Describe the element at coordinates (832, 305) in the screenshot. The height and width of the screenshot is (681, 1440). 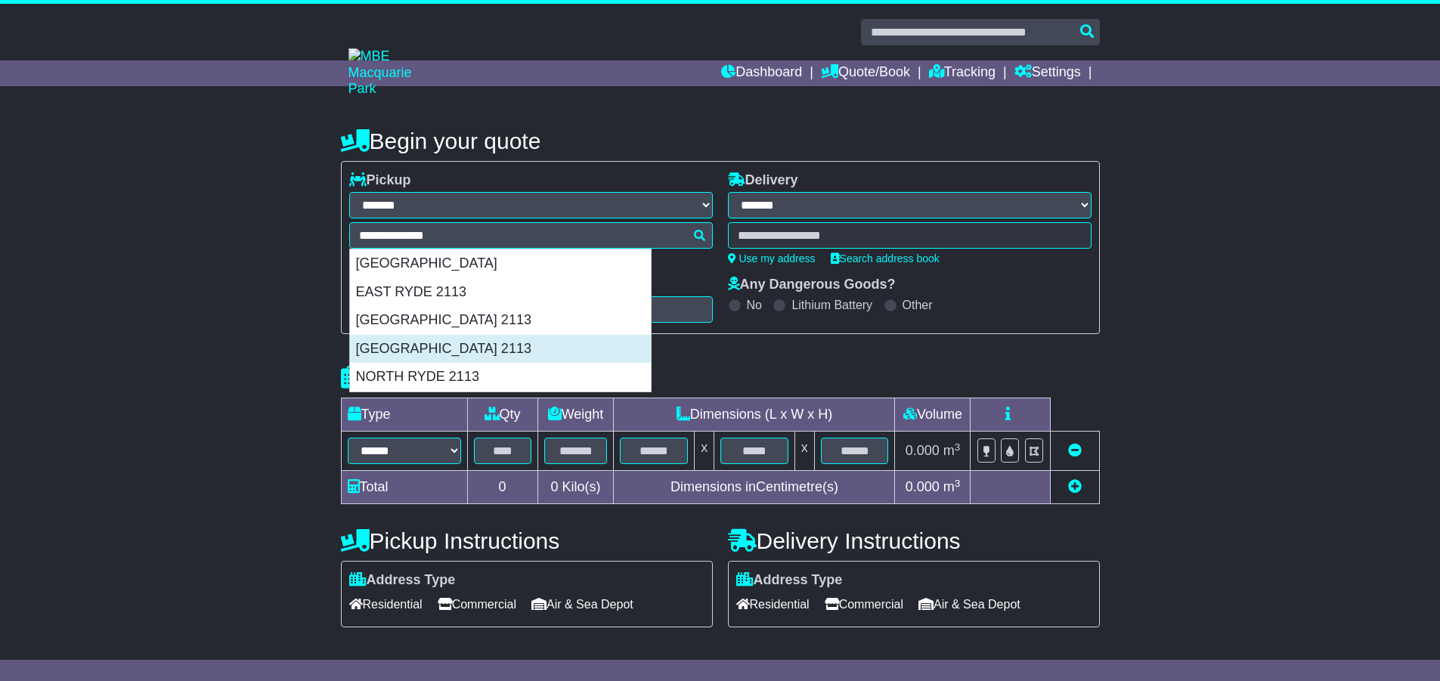
I see `label: Lithium Battery` at that location.